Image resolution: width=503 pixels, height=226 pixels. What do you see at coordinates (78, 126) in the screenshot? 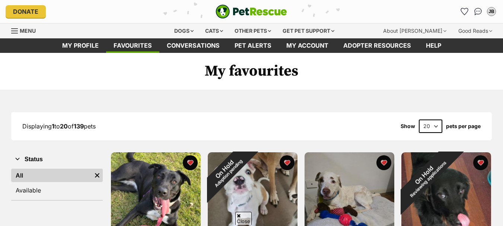
I see `strong: 139` at bounding box center [78, 126].